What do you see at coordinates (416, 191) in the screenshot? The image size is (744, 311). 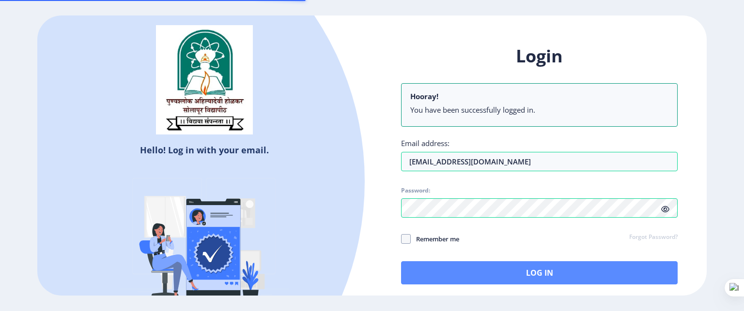 I see `label: Password:` at bounding box center [416, 191].